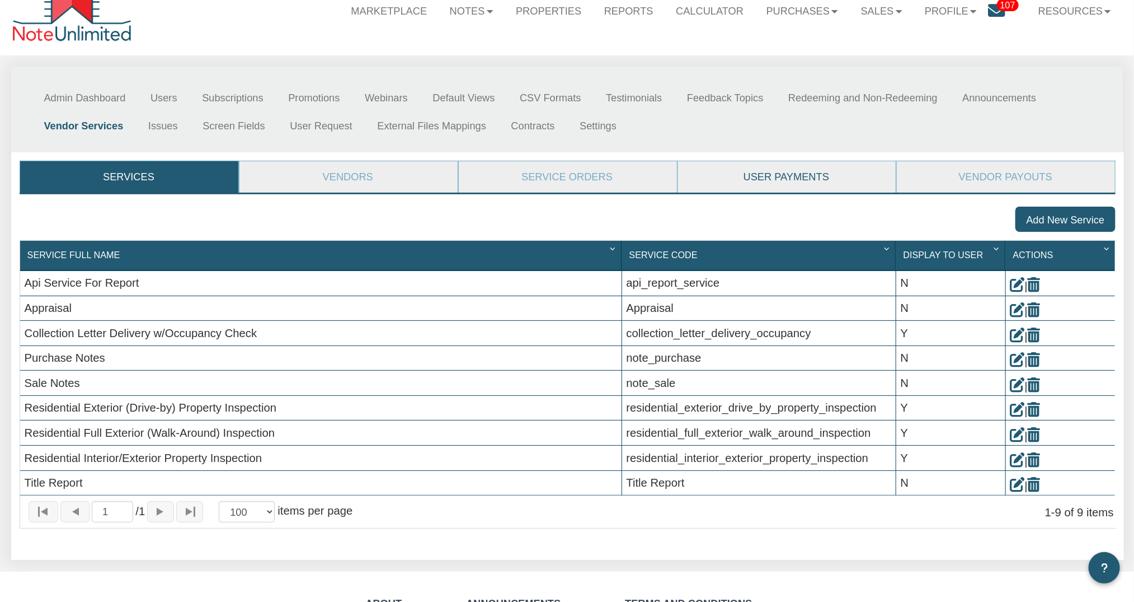 Image resolution: width=1134 pixels, height=602 pixels. What do you see at coordinates (348, 177) in the screenshot?
I see `a: Vendors` at bounding box center [348, 177].